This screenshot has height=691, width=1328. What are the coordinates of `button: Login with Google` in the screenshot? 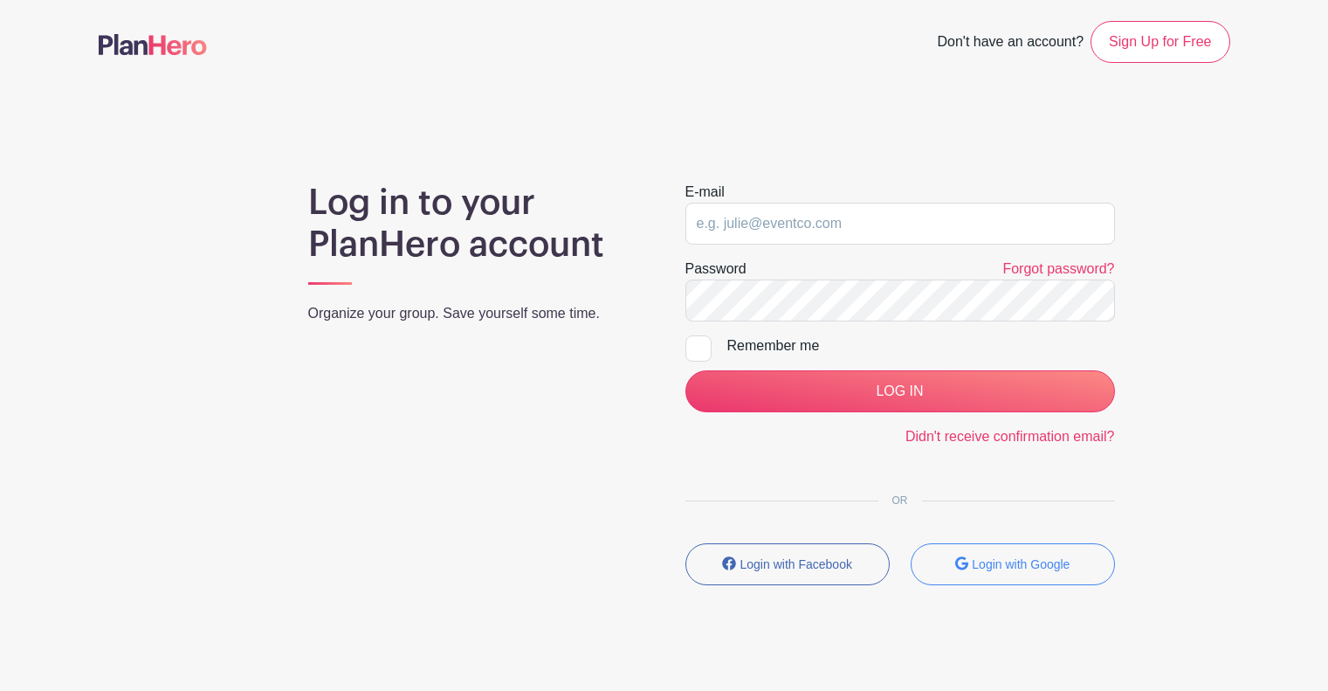 It's located at (1013, 564).